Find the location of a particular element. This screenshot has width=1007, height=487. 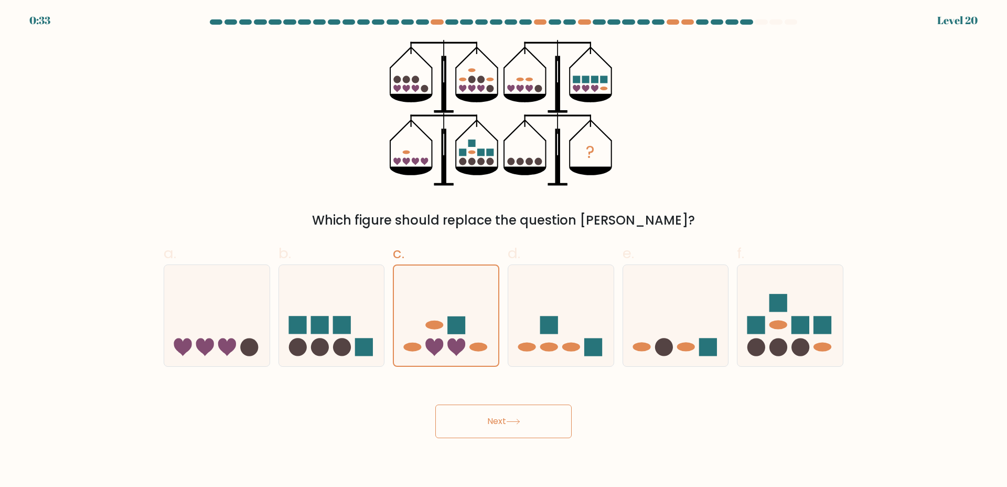

span: b. is located at coordinates (285, 253).